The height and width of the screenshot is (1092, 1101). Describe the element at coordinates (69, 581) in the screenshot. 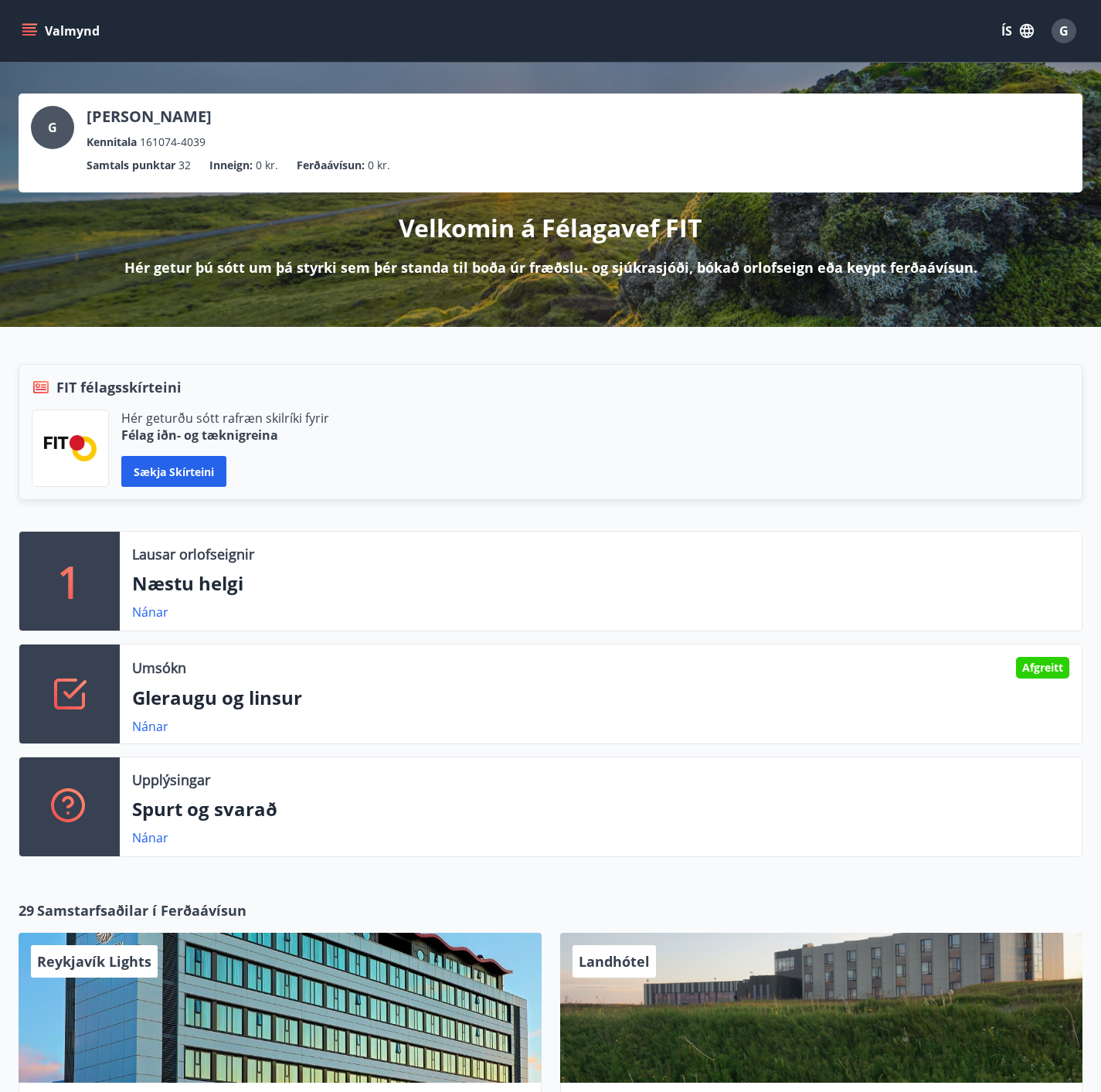

I see `p: 1` at that location.